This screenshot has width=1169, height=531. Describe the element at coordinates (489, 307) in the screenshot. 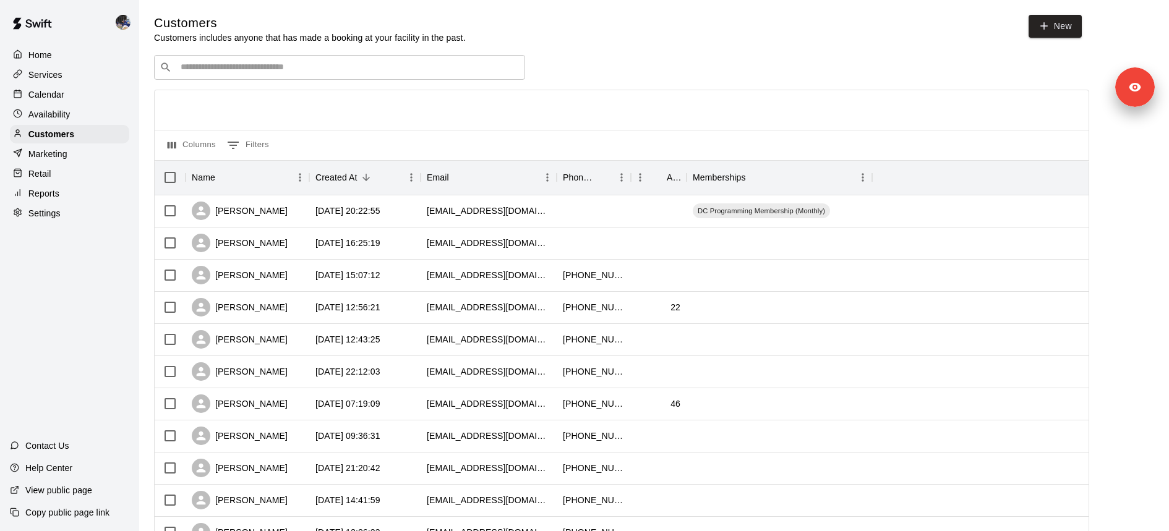

I see `div: kyliedc@gmail.com` at that location.